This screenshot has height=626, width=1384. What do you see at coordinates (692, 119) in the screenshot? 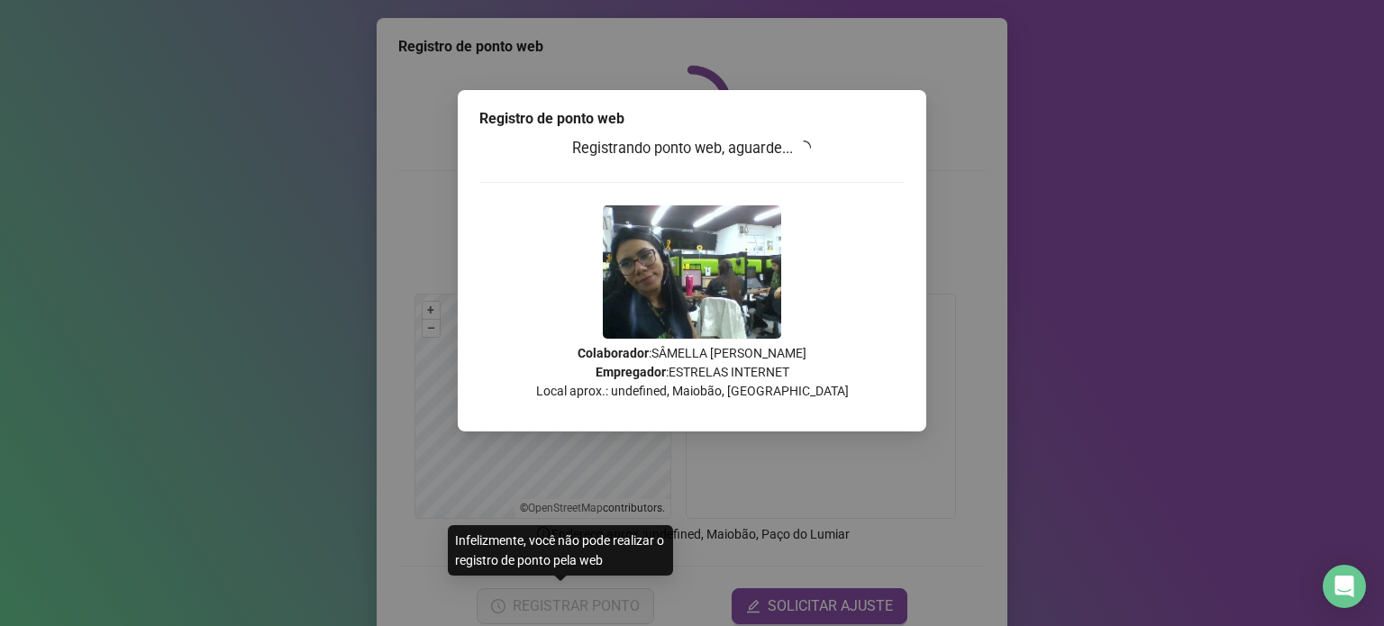
I see `div: Registro de ponto web` at bounding box center [692, 119].